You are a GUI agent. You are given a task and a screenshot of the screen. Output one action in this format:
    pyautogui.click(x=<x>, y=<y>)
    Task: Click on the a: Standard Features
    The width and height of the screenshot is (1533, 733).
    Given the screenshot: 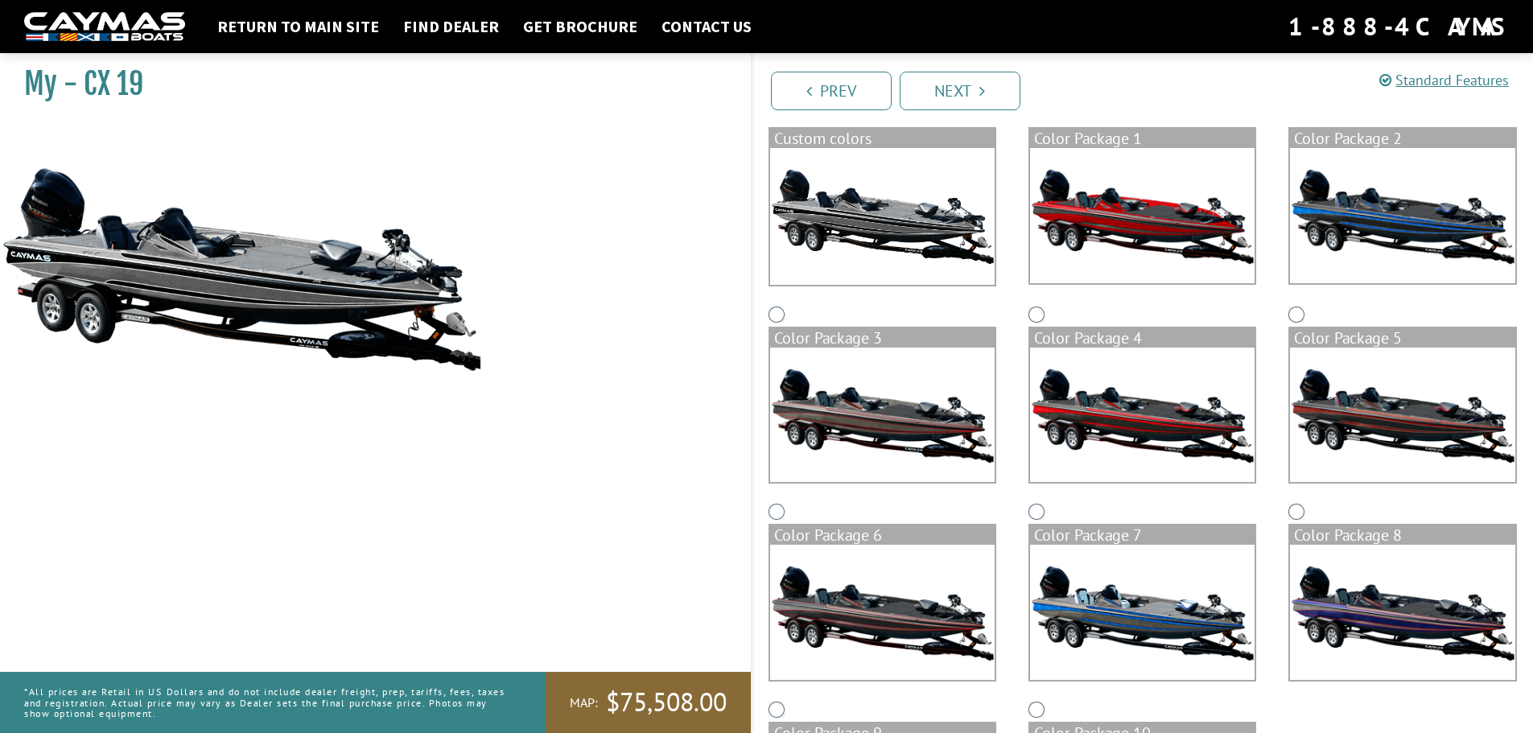 What is the action you would take?
    pyautogui.click(x=1444, y=80)
    